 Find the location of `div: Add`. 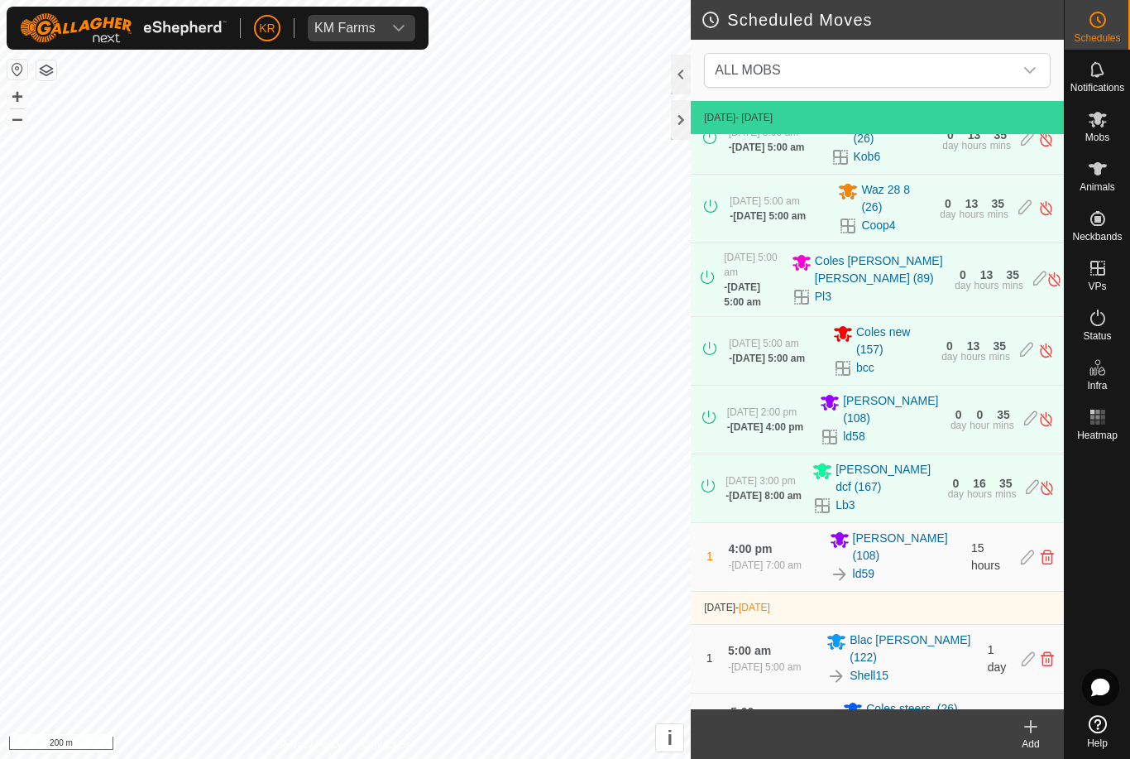

div: Add is located at coordinates (1031, 744).